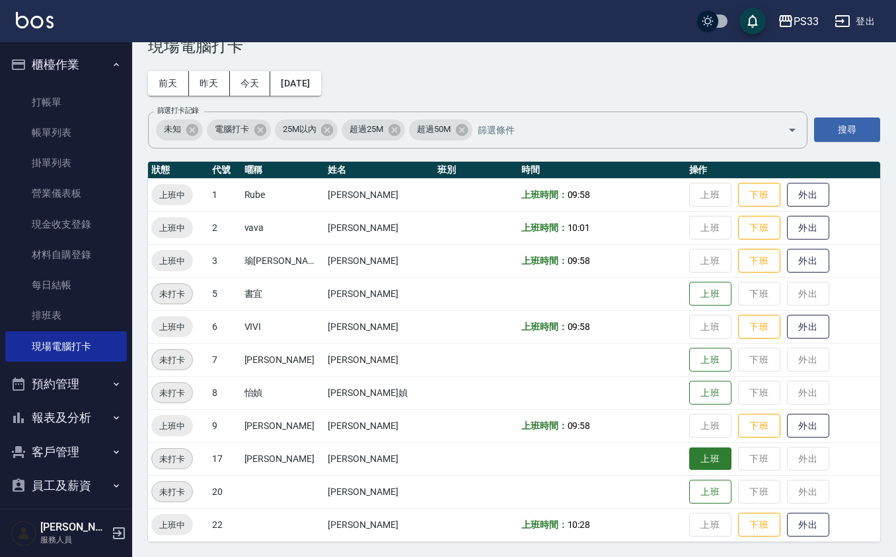 The height and width of the screenshot is (557, 896). What do you see at coordinates (24, 534) in the screenshot?
I see `img: Person` at bounding box center [24, 534].